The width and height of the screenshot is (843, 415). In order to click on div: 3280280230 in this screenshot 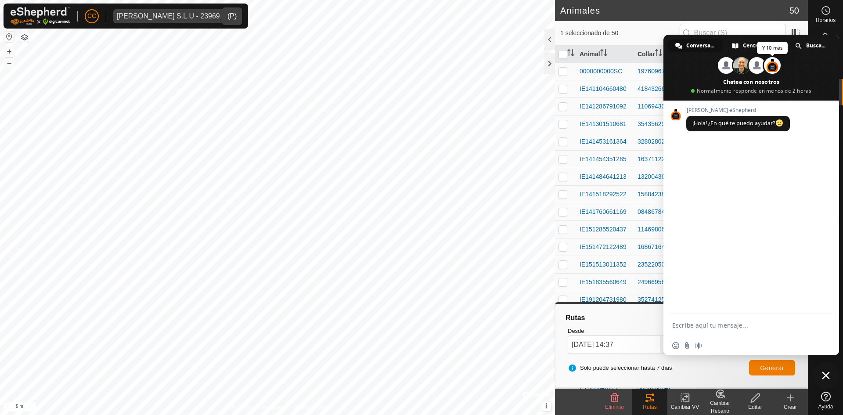, I will do `click(663, 141)`.